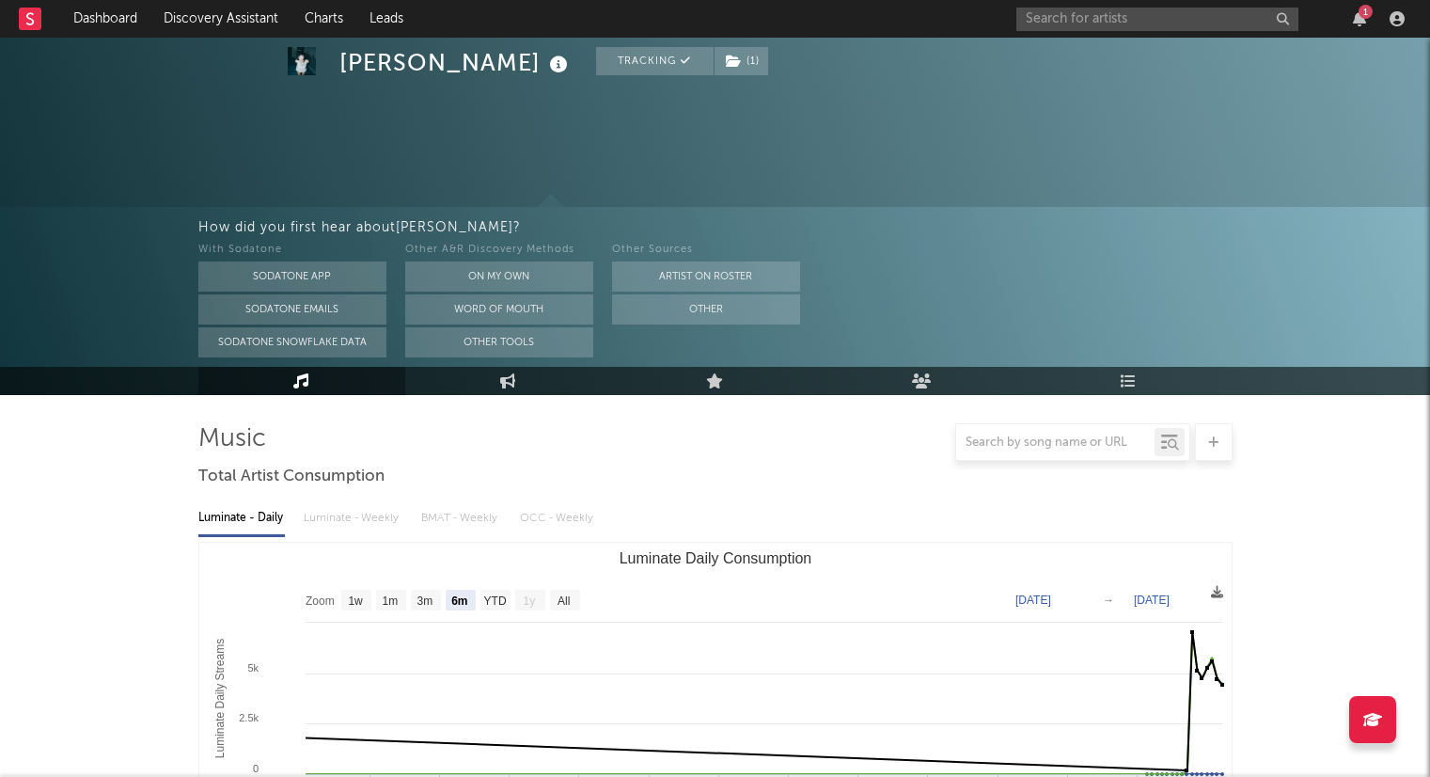  I want to click on text: 1y, so click(529, 601).